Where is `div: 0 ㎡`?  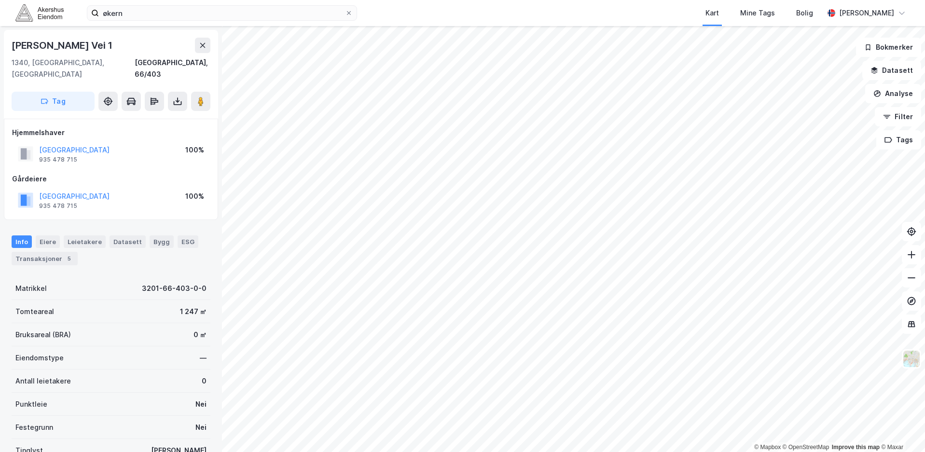
div: 0 ㎡ is located at coordinates (200, 335).